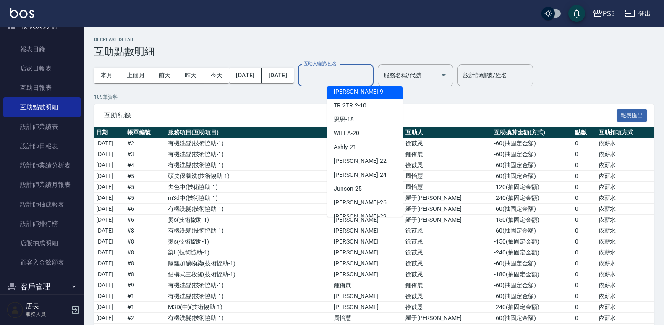 This screenshot has height=325, width=664. I want to click on button: Open, so click(444, 75).